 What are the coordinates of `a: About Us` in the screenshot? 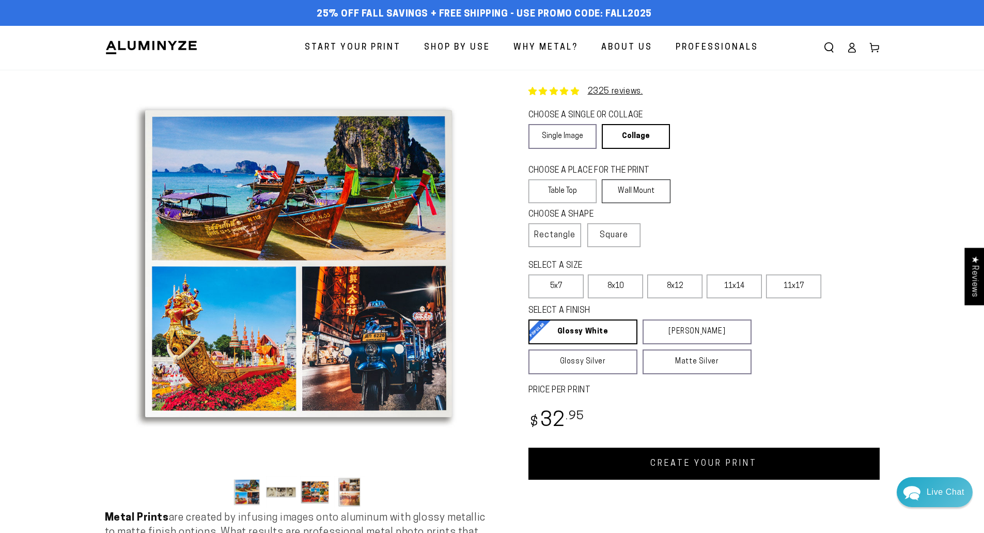 It's located at (627, 48).